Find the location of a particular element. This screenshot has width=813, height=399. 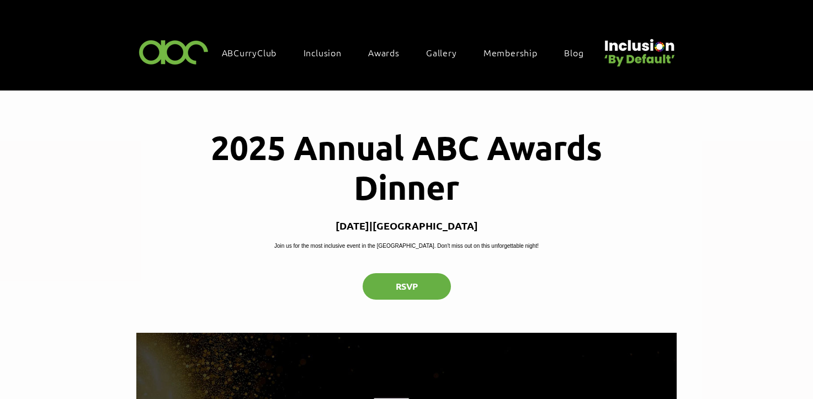

span: ABCurryClub is located at coordinates (250, 52).